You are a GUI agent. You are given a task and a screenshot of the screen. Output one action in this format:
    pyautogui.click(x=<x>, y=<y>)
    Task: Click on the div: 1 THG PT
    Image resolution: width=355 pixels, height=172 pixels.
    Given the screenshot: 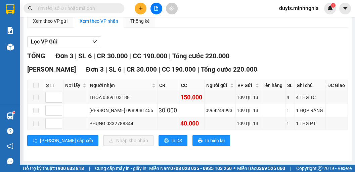 What is the action you would take?
    pyautogui.click(x=310, y=124)
    